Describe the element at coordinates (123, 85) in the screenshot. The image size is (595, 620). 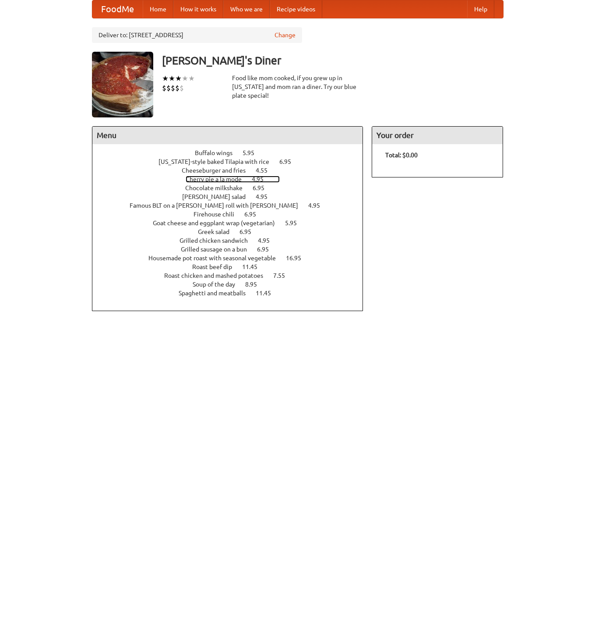
I see `img: angular.jpg` at that location.